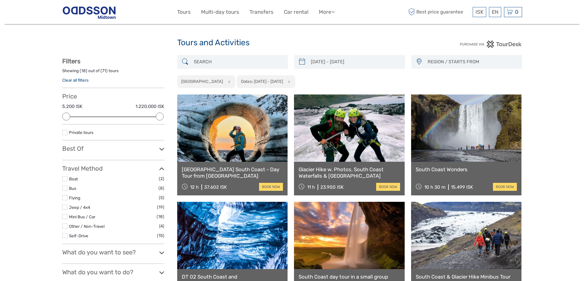 The height and width of the screenshot is (281, 584). Describe the element at coordinates (220, 12) in the screenshot. I see `a: Multi-day tours` at that location.